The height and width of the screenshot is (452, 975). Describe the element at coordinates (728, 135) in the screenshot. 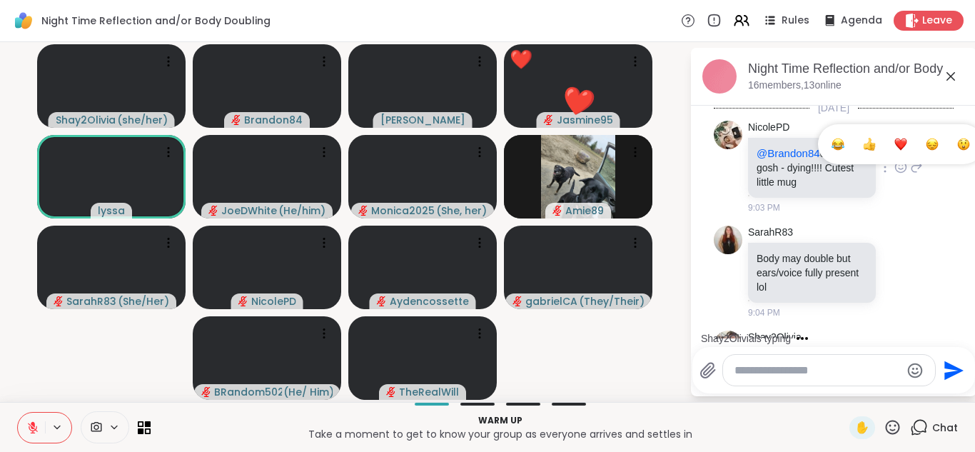

I see `img: https://sharewell-space-live.sfo3.digitaloceanspaces.com/user-generated/ce4ae2cb-cc59-4db7-950b-0...` at that location.